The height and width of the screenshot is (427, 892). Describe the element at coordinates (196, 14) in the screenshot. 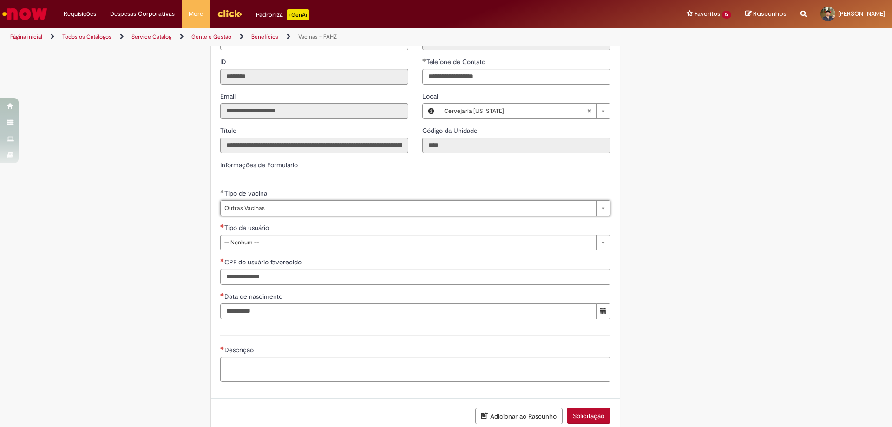

I see `span: More` at that location.